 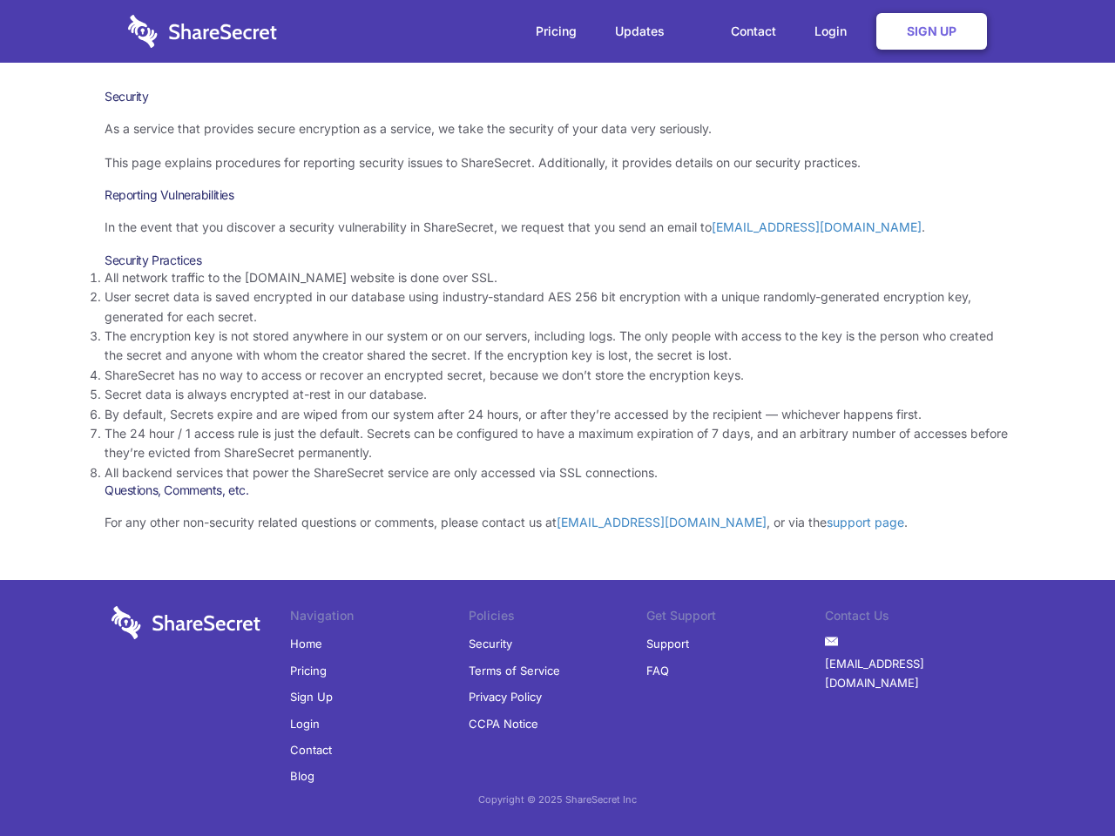 What do you see at coordinates (913, 618) in the screenshot?
I see `li: Contact Us` at bounding box center [913, 618].